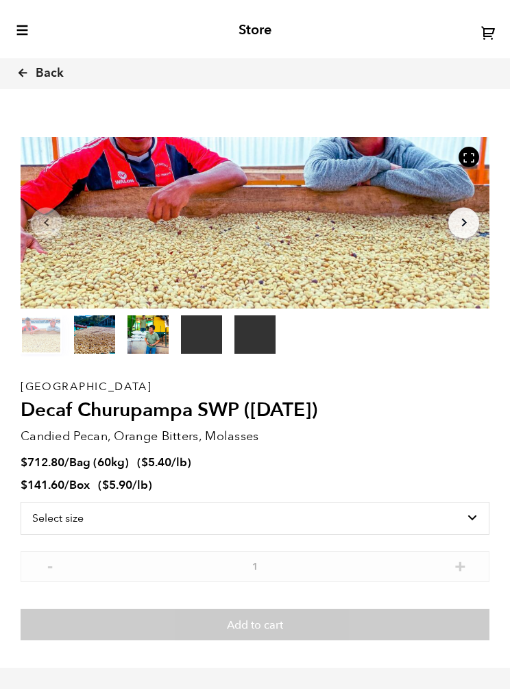 Image resolution: width=510 pixels, height=689 pixels. Describe the element at coordinates (21, 30) in the screenshot. I see `button: toggle-mobile-menu` at that location.